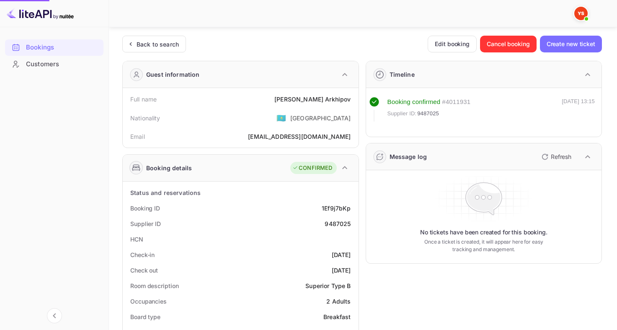 The height and width of the screenshot is (330, 617). Describe the element at coordinates (137, 239) in the screenshot. I see `div: HCN` at that location.